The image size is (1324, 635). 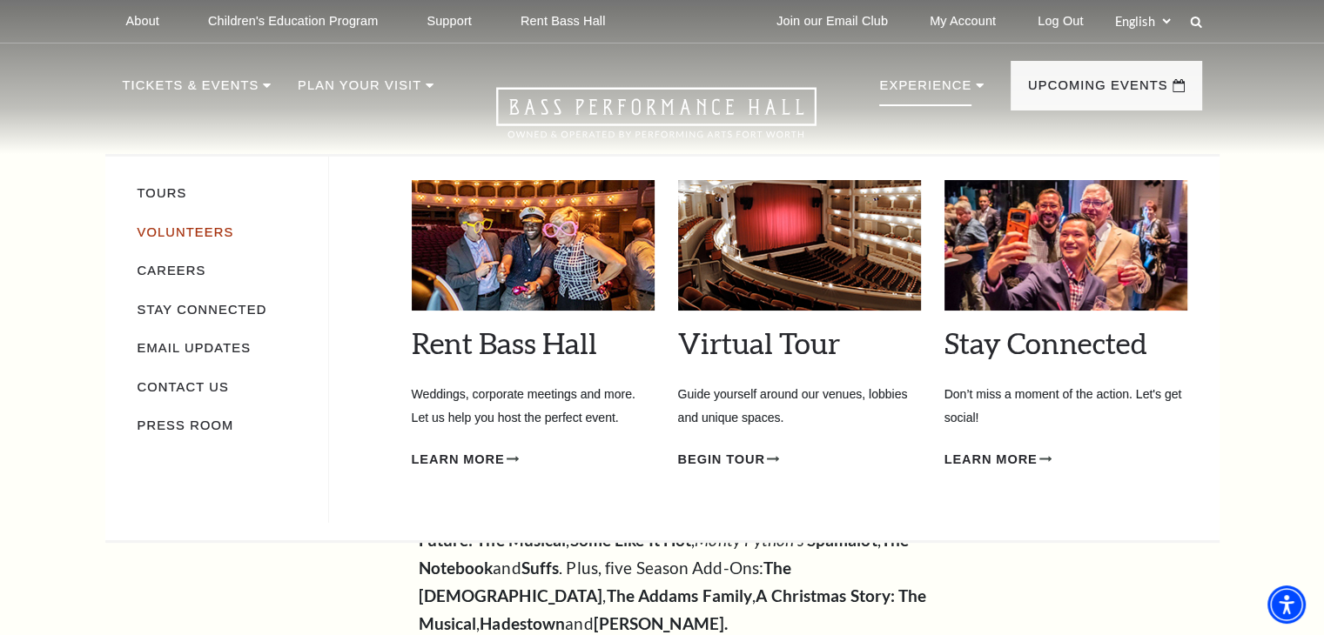 What do you see at coordinates (1066, 245) in the screenshot?
I see `img: Stay Connected` at bounding box center [1066, 245].